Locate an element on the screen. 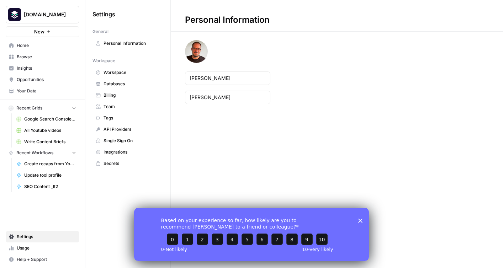  div: 0 - Not likely is located at coordinates (60, 41).